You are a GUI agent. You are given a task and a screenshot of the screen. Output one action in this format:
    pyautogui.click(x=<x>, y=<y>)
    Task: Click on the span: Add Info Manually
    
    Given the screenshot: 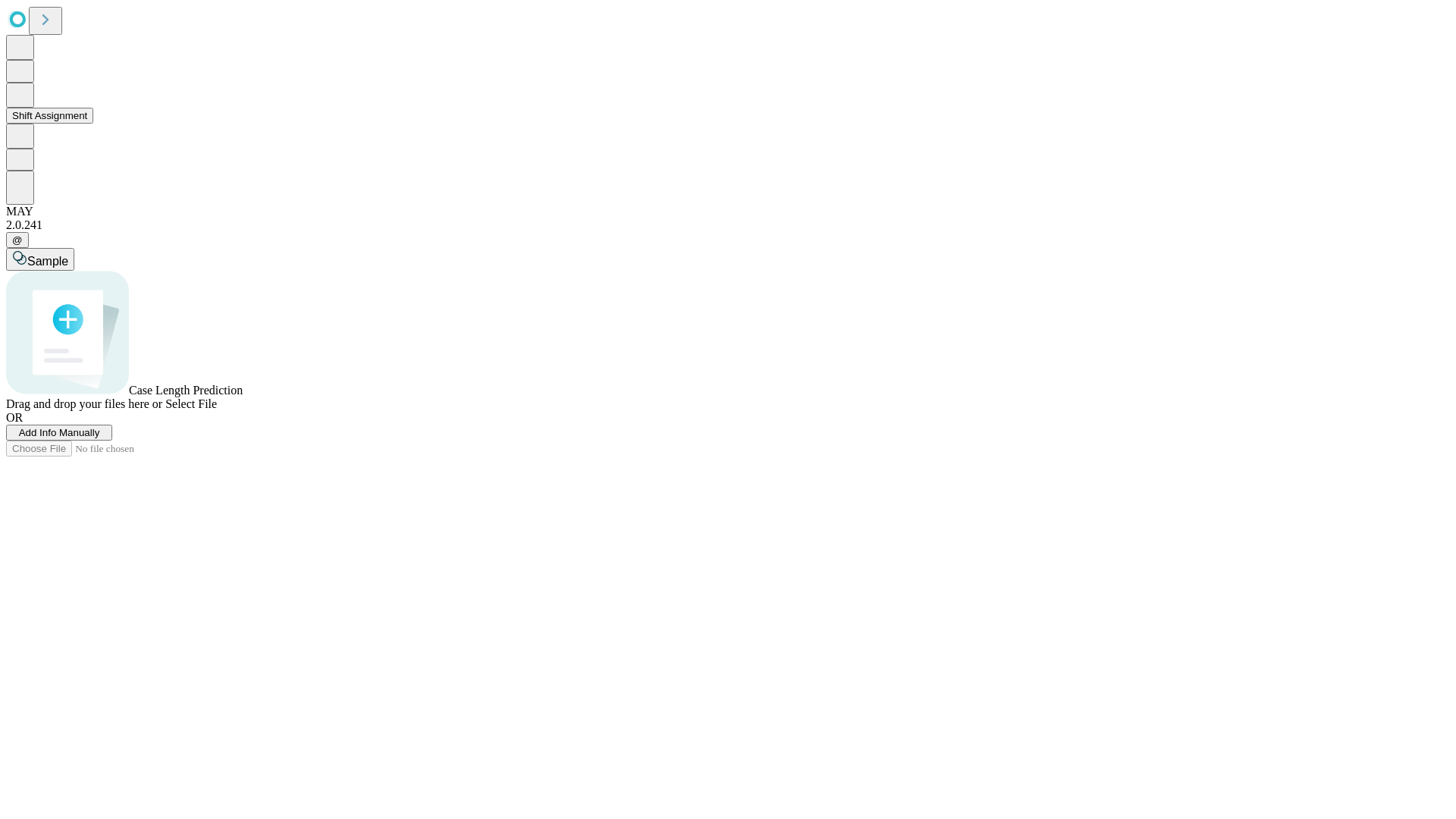 What is the action you would take?
    pyautogui.click(x=59, y=432)
    